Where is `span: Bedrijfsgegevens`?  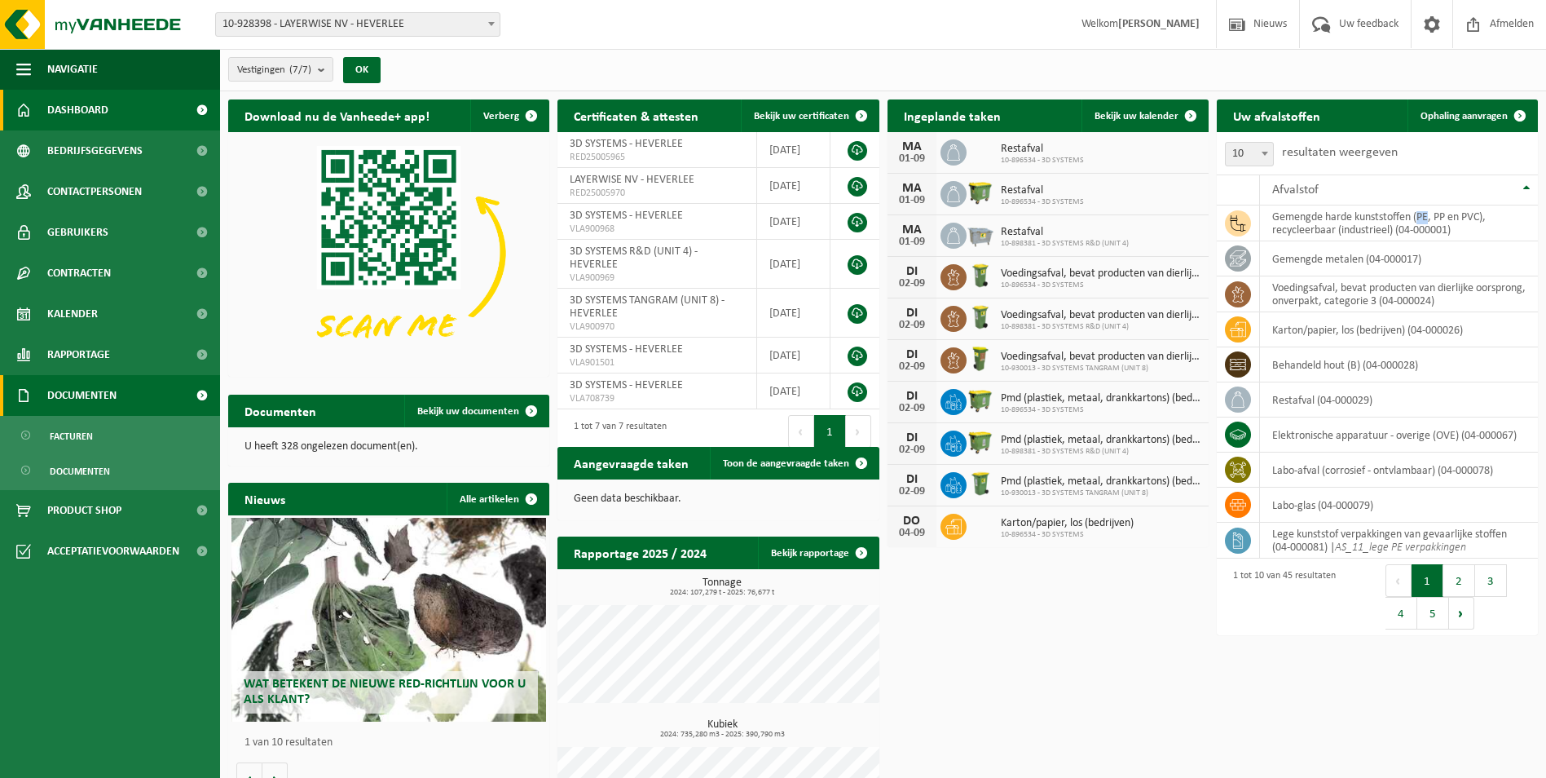
span: Bedrijfsgegevens is located at coordinates (95, 151).